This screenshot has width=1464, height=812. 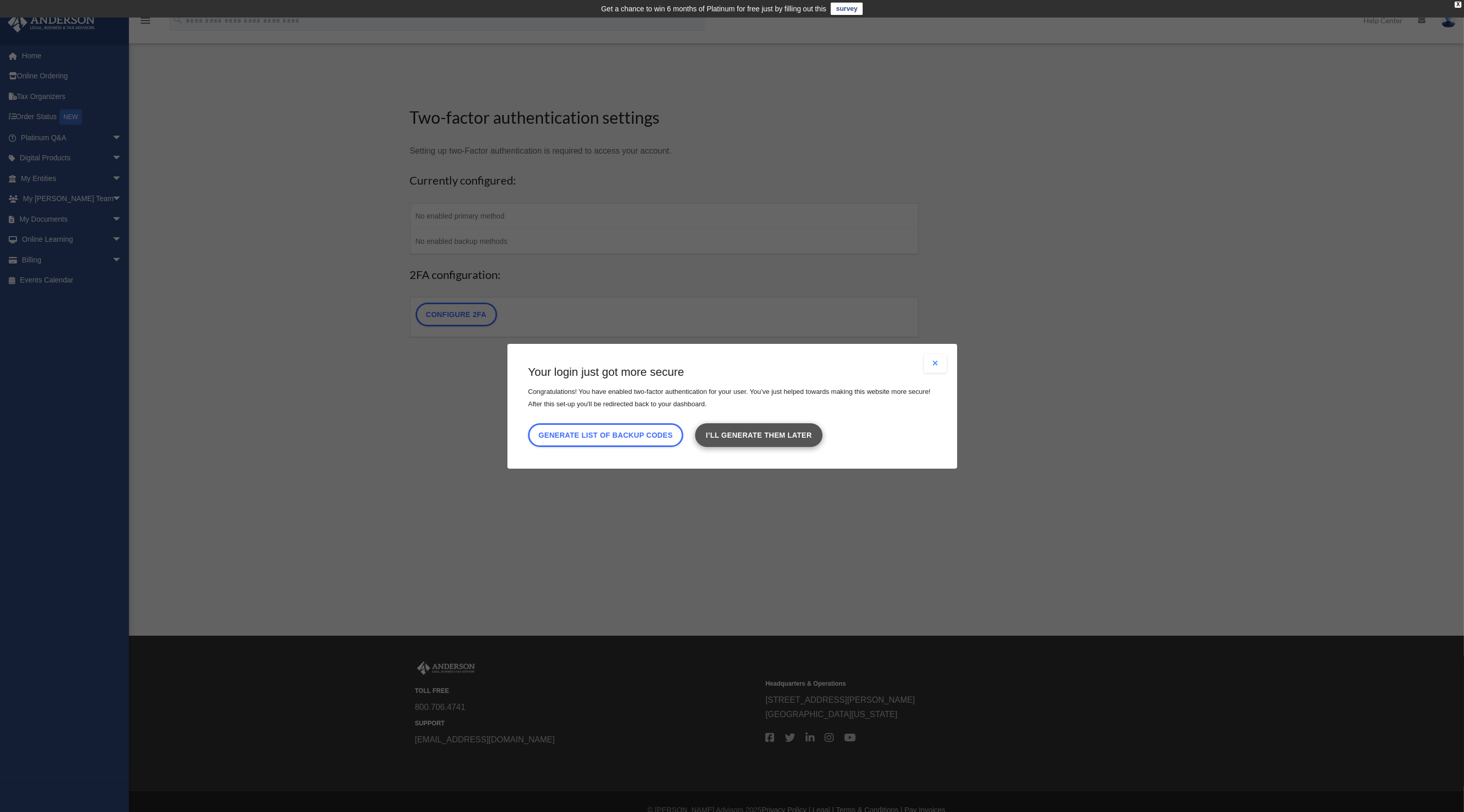 What do you see at coordinates (732, 397) in the screenshot?
I see `p: Congratulations! You have enabled two-factor authentication for your user. You’ve just helped tow...` at bounding box center [732, 397].